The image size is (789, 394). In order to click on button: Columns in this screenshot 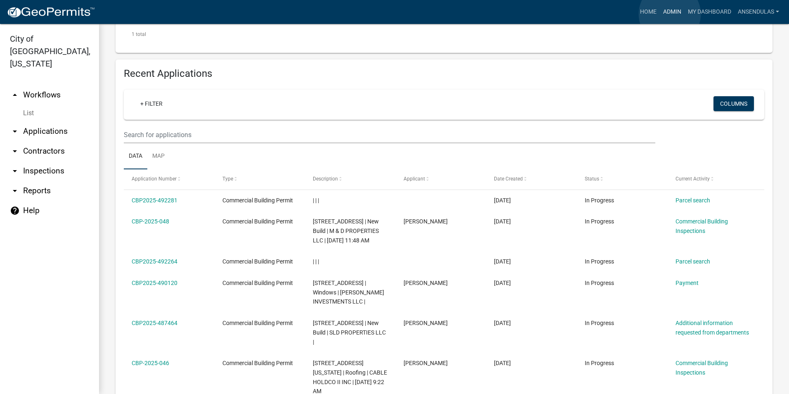, I will do `click(734, 104)`.